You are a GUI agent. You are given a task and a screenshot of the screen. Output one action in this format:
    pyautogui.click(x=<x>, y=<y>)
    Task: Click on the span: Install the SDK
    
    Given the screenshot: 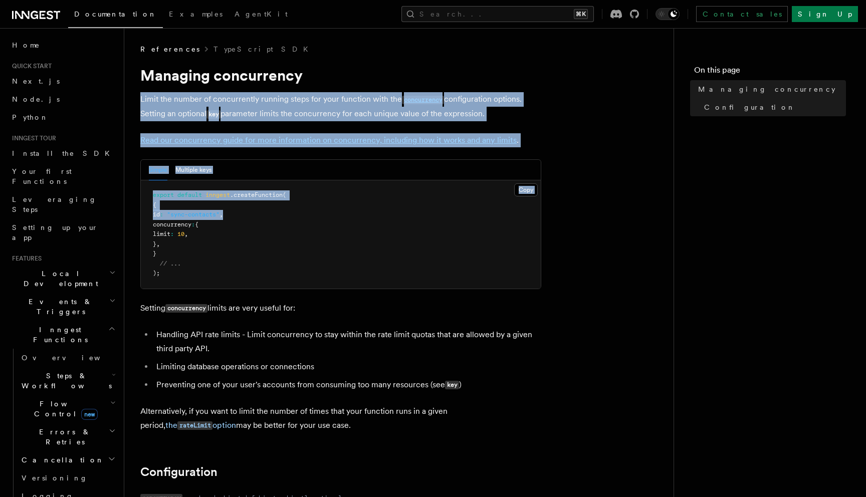 What is the action you would take?
    pyautogui.click(x=64, y=153)
    